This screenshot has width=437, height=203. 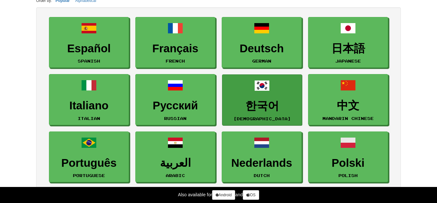 What do you see at coordinates (262, 48) in the screenshot?
I see `h3: Deutsch` at bounding box center [262, 48].